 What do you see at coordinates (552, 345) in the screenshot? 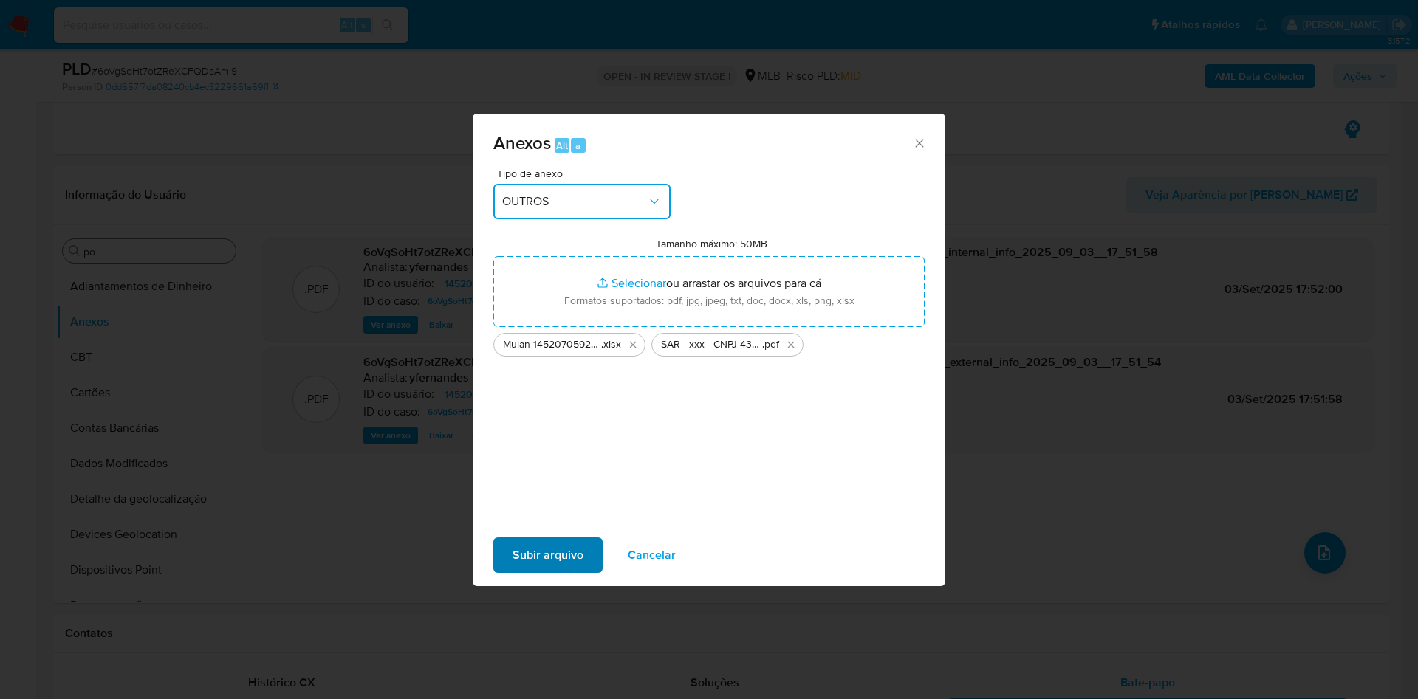
I see `span: Mulan 1452070592_2025_09_02_15_38_14` at bounding box center [552, 345].